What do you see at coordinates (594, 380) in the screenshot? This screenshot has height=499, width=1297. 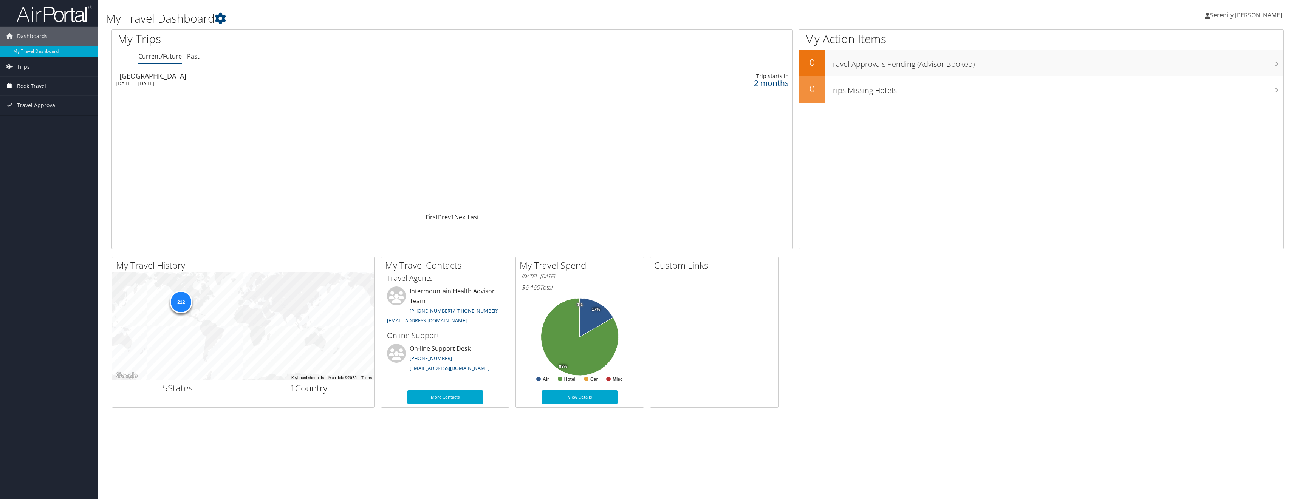 I see `text: Car` at bounding box center [594, 380].